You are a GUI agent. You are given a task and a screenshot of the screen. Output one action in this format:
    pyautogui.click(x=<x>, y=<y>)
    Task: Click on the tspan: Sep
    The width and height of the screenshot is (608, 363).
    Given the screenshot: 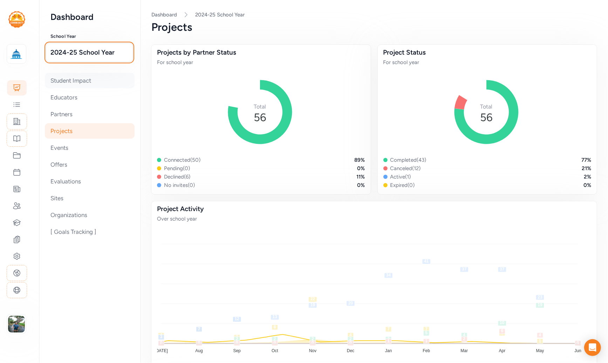 What is the action you would take?
    pyautogui.click(x=237, y=351)
    